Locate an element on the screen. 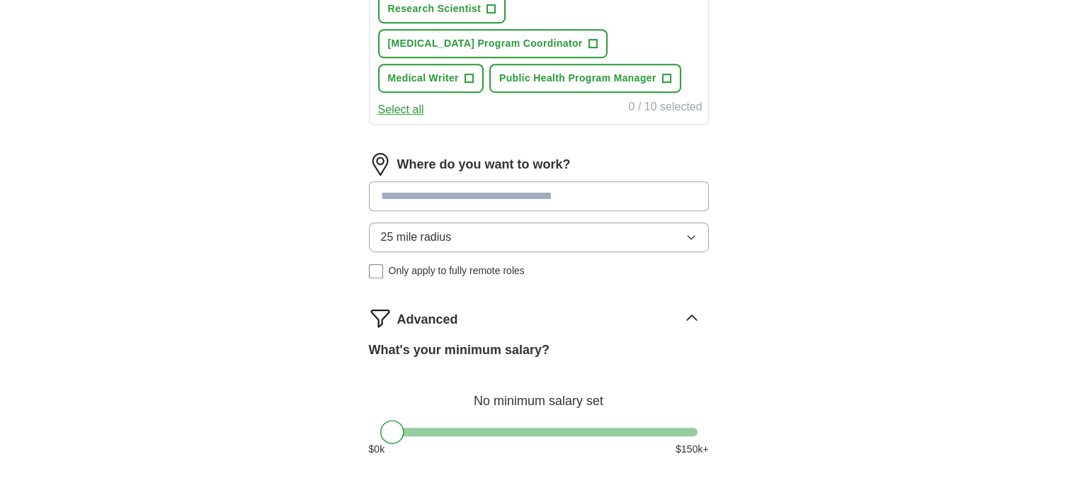 The height and width of the screenshot is (500, 1077). span: Research Scientist is located at coordinates (435, 8).